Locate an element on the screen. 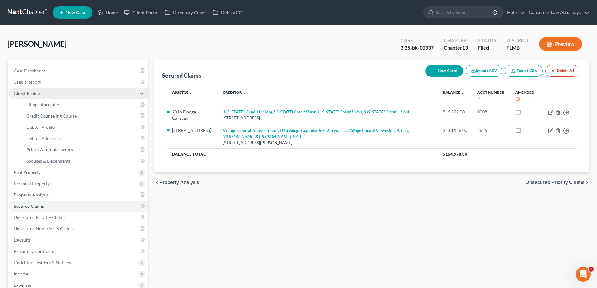 This screenshot has height=288, width=597. span: Filing Information is located at coordinates (44, 104).